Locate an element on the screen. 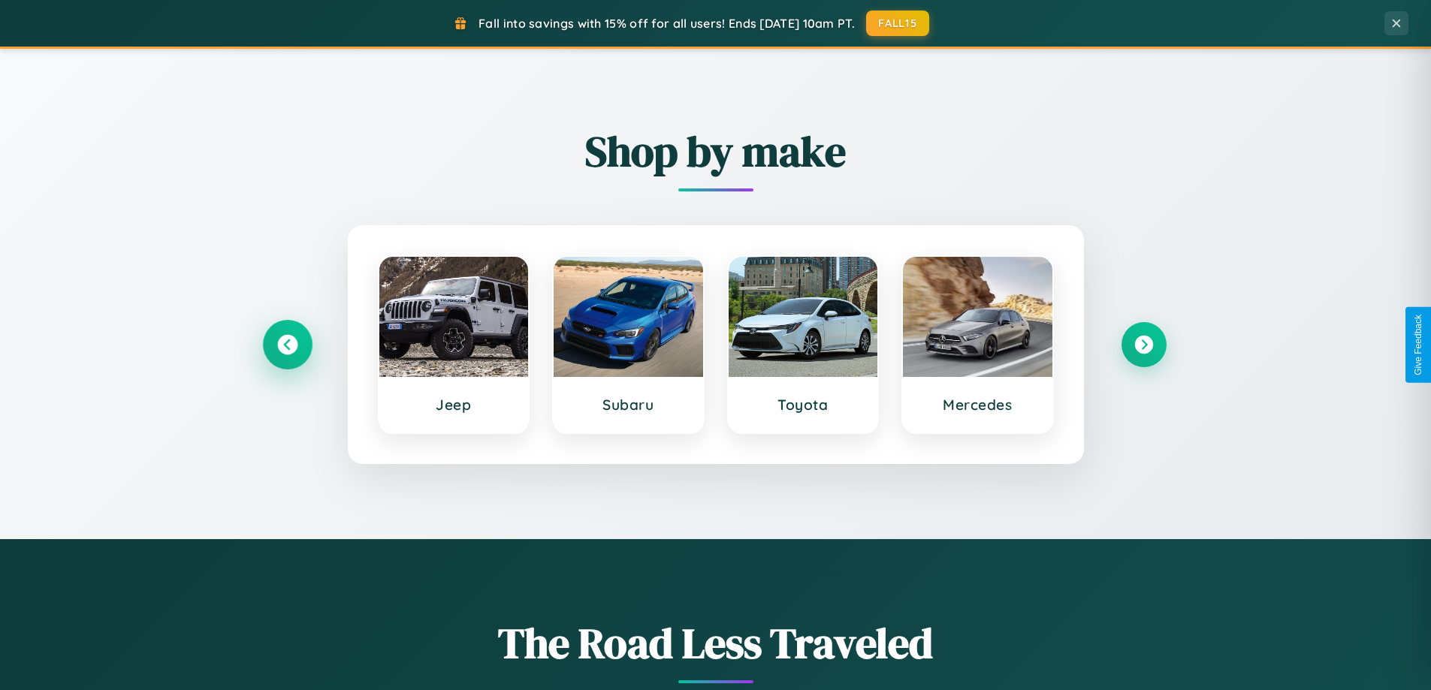 This screenshot has width=1431, height=690. h2: Shop by make is located at coordinates (716, 151).